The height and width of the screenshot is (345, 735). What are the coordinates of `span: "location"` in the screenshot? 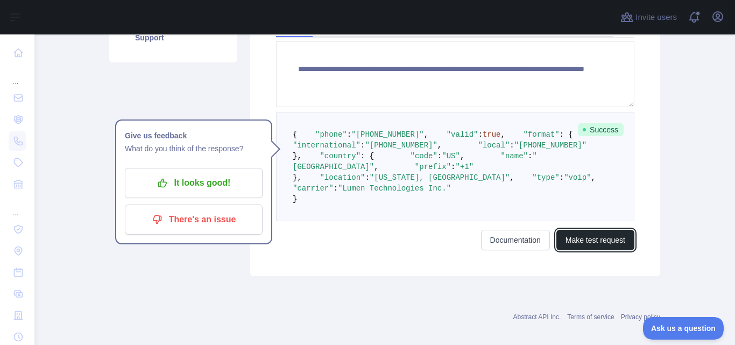 It's located at (342, 178).